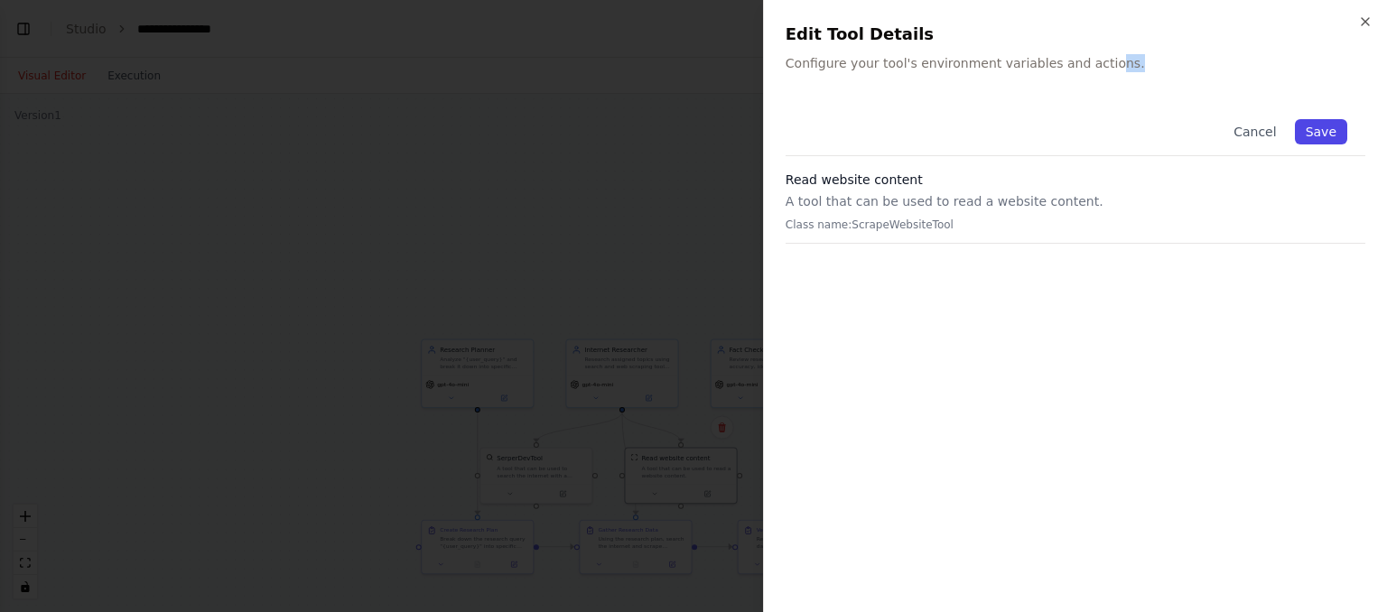 This screenshot has width=1387, height=612. What do you see at coordinates (1075, 225) in the screenshot?
I see `p: Class name: ScrapeWebsiteTool` at bounding box center [1075, 225].